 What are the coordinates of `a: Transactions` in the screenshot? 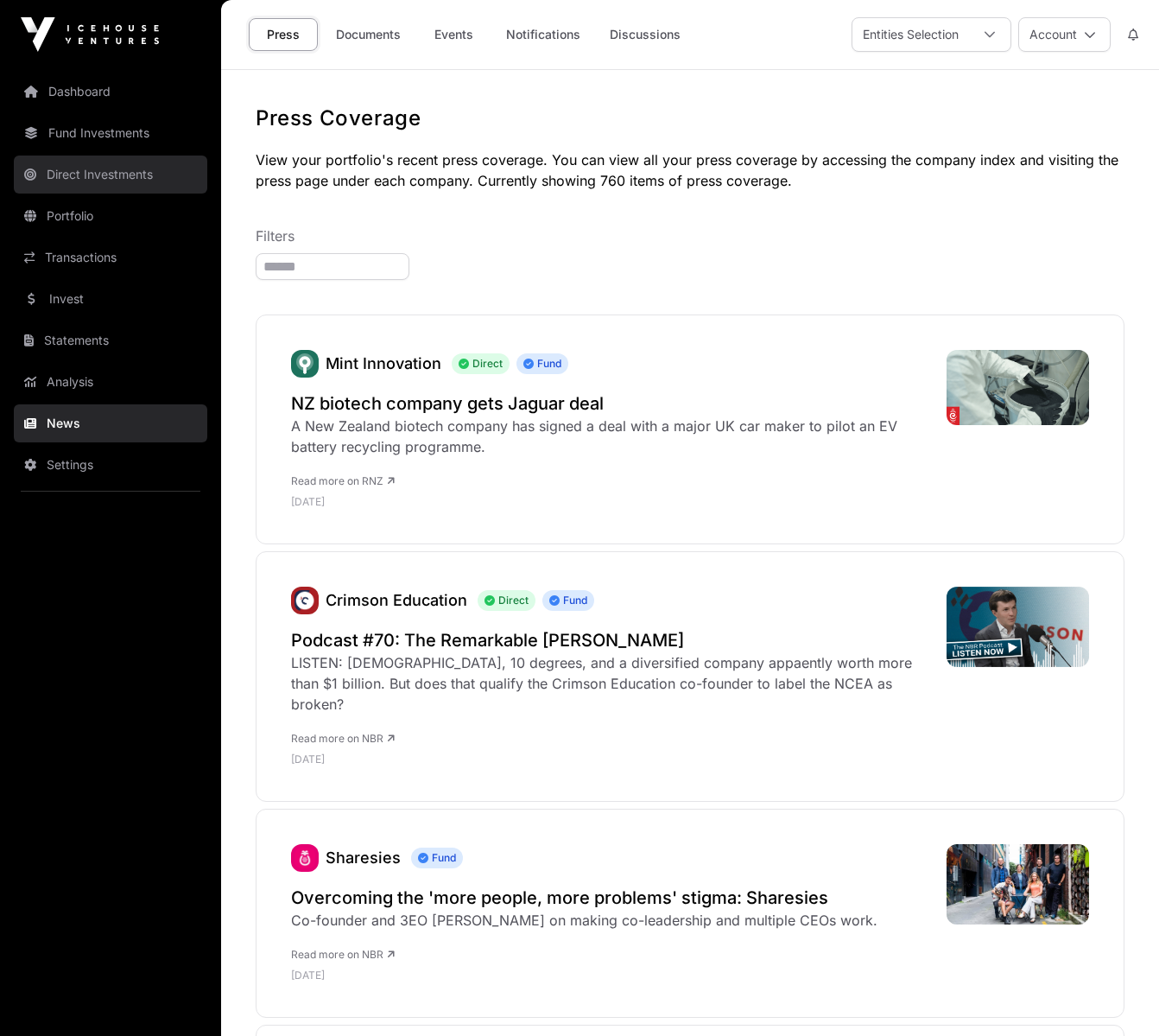 It's located at (110, 257).